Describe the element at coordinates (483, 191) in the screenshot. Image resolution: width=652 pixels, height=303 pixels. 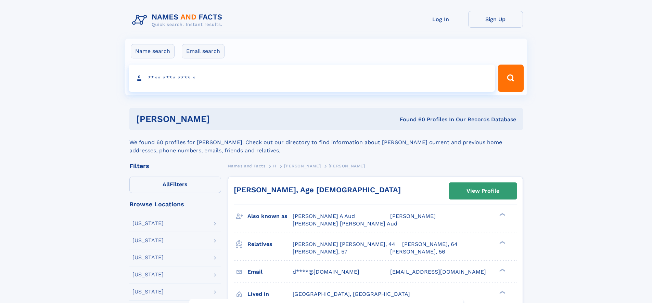
I see `a: View Profile` at that location.